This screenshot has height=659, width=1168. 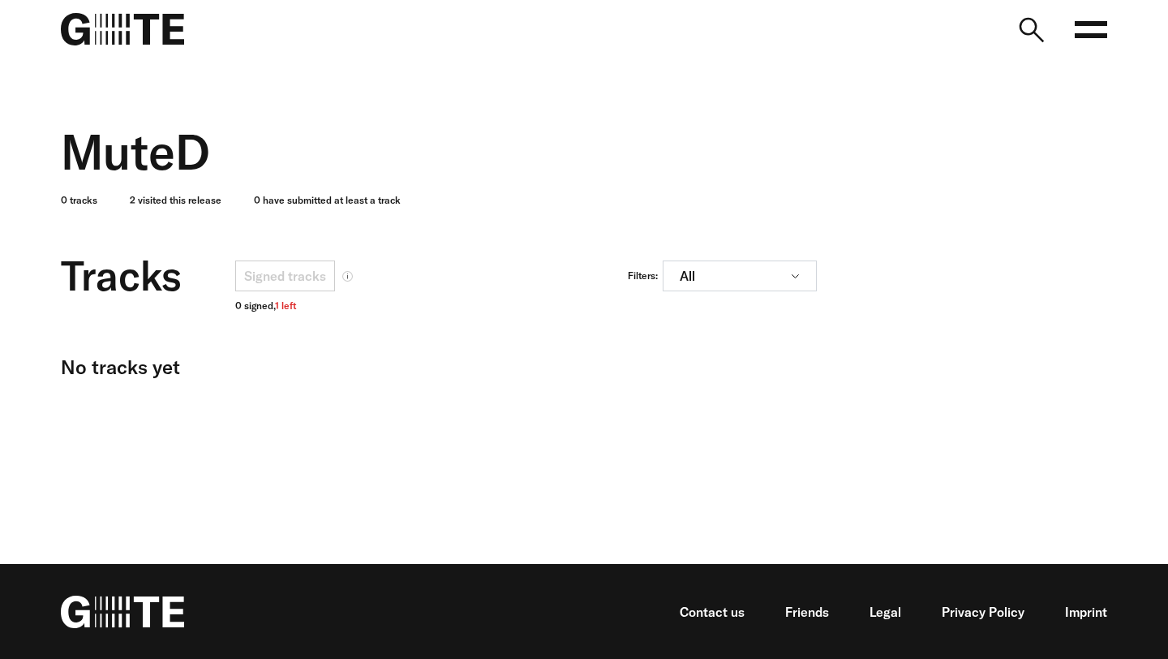 I want to click on a: Friends, so click(x=807, y=612).